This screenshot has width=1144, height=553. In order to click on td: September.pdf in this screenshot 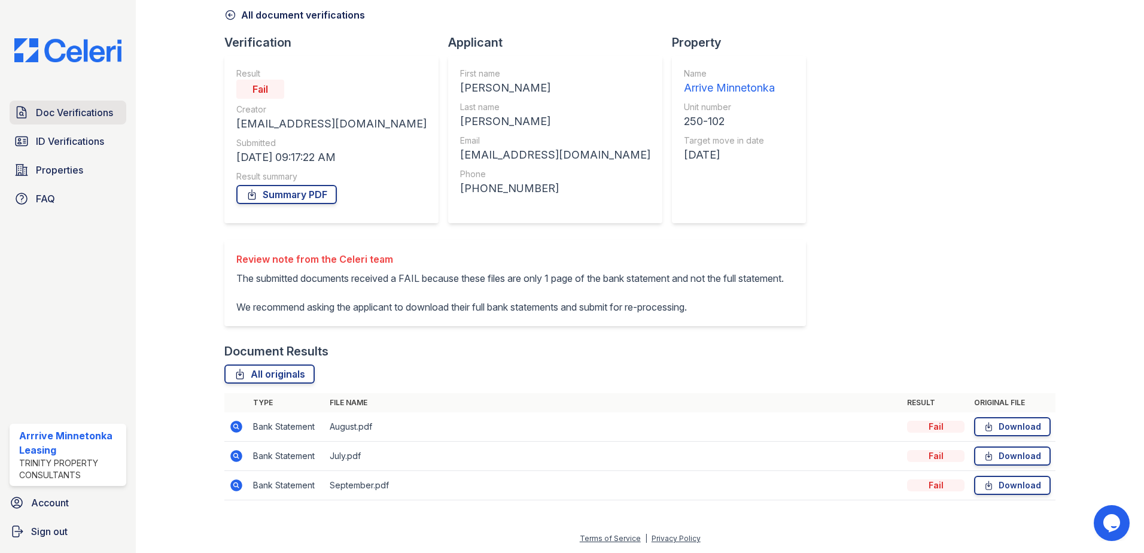, I will do `click(613, 485)`.